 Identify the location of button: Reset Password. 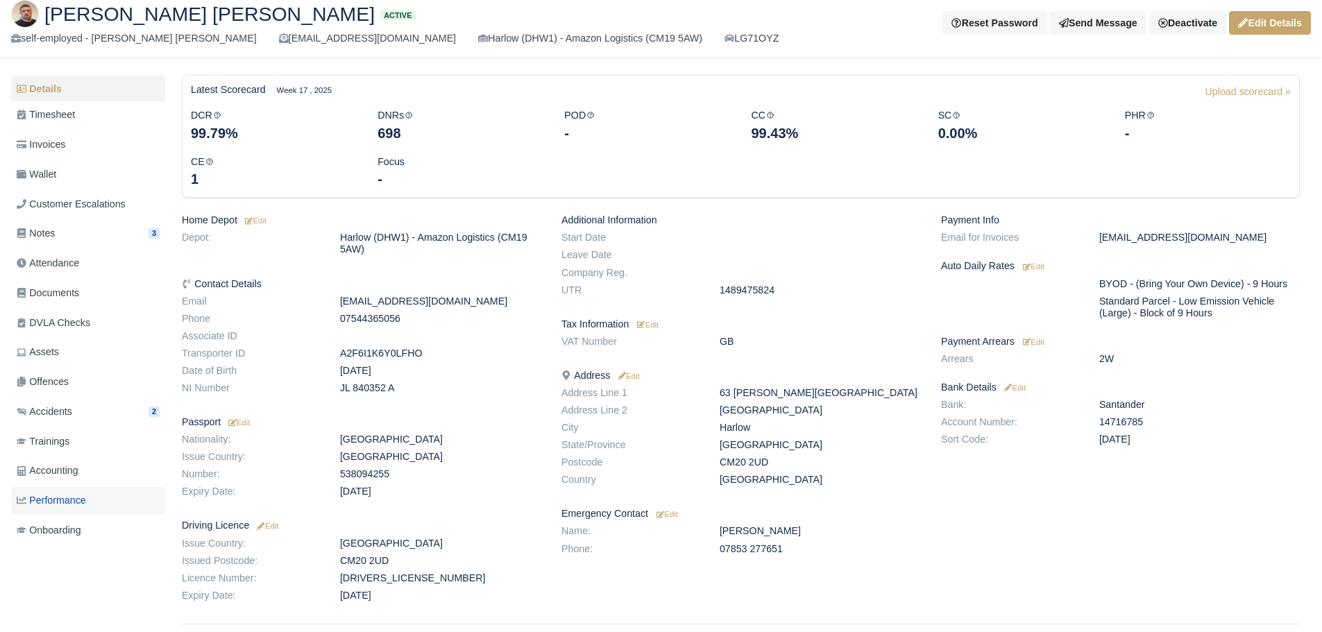
(994, 23).